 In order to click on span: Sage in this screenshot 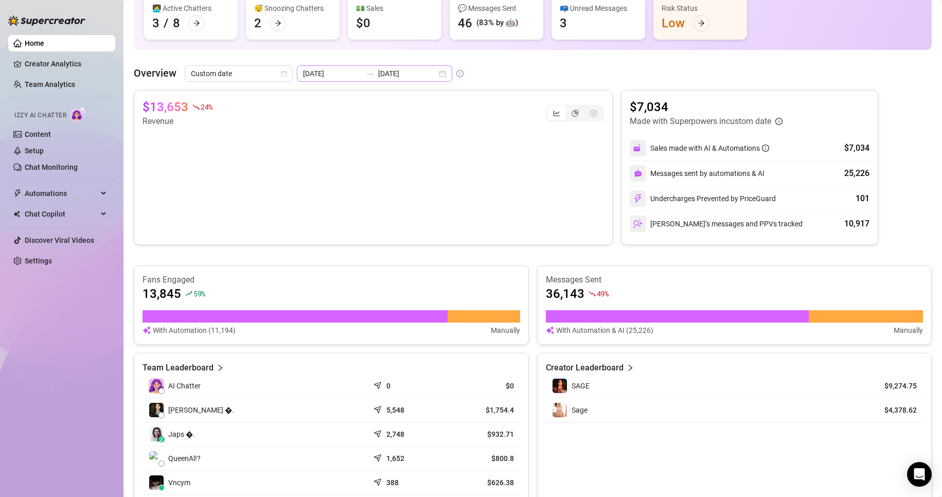, I will do `click(579, 410)`.